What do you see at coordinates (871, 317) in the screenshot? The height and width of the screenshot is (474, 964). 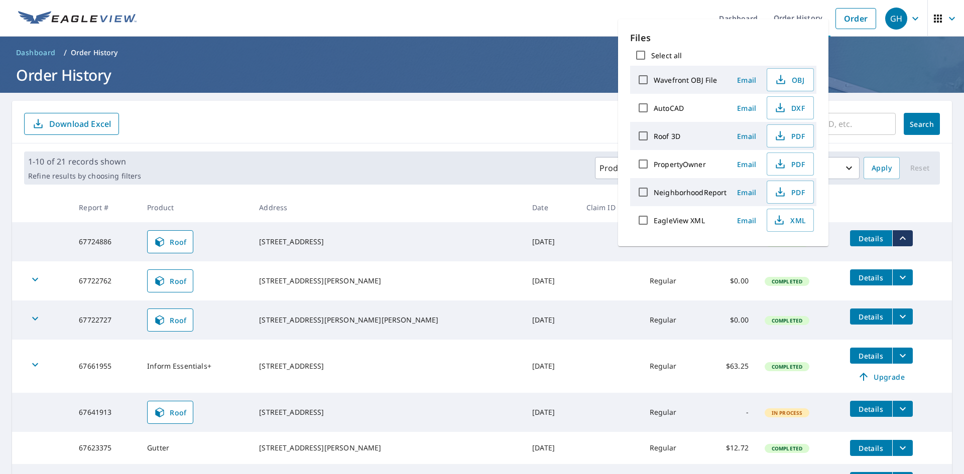 I see `button: detailsBtn-67722727` at bounding box center [871, 317].